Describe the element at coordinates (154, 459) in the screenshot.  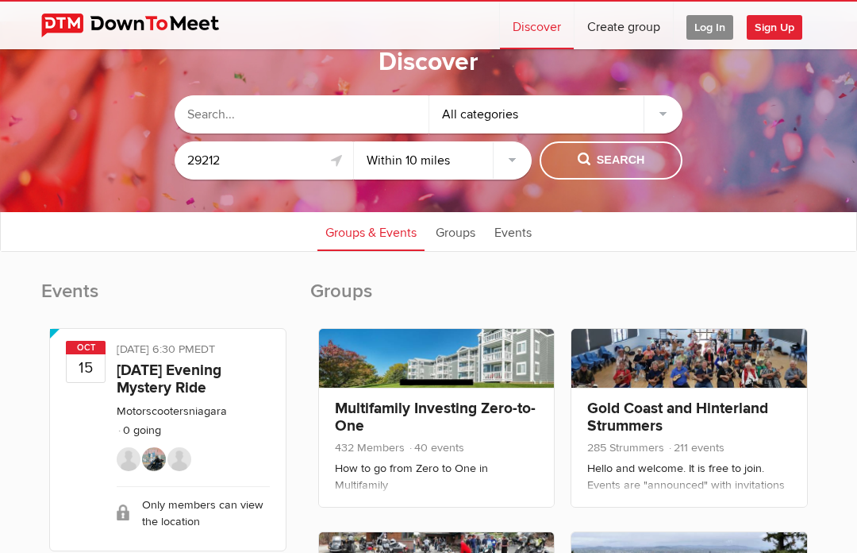
I see `img: Traveling Tim` at that location.